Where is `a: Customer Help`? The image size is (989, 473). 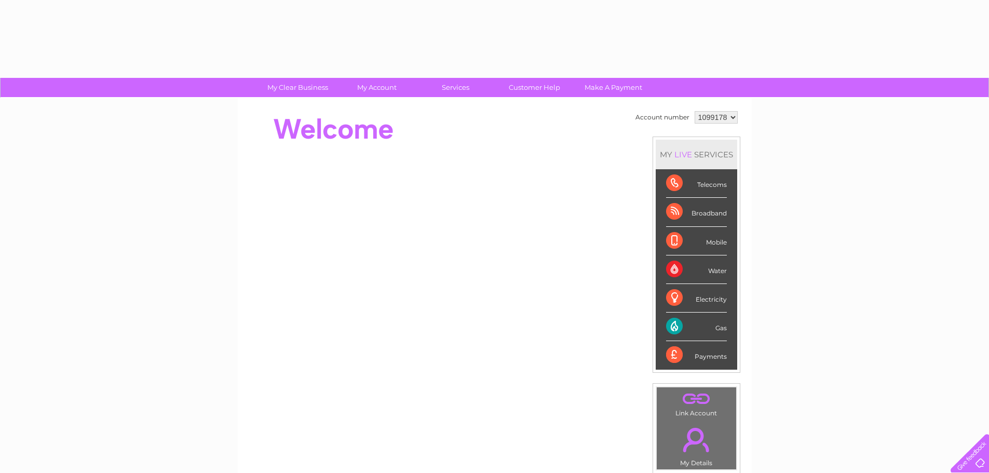 a: Customer Help is located at coordinates (534, 87).